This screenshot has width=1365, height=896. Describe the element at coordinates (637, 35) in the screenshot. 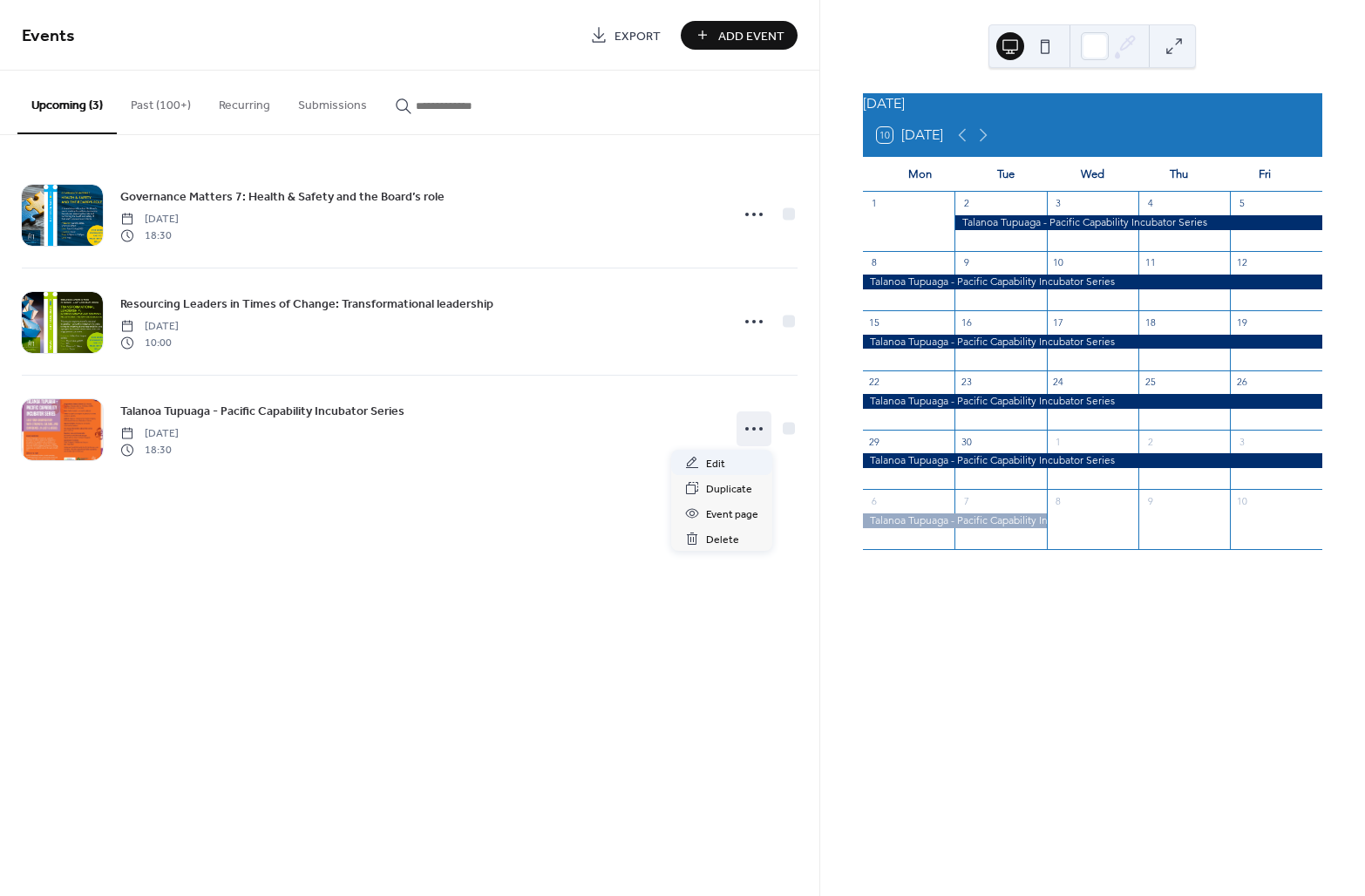

I see `span: Export` at that location.